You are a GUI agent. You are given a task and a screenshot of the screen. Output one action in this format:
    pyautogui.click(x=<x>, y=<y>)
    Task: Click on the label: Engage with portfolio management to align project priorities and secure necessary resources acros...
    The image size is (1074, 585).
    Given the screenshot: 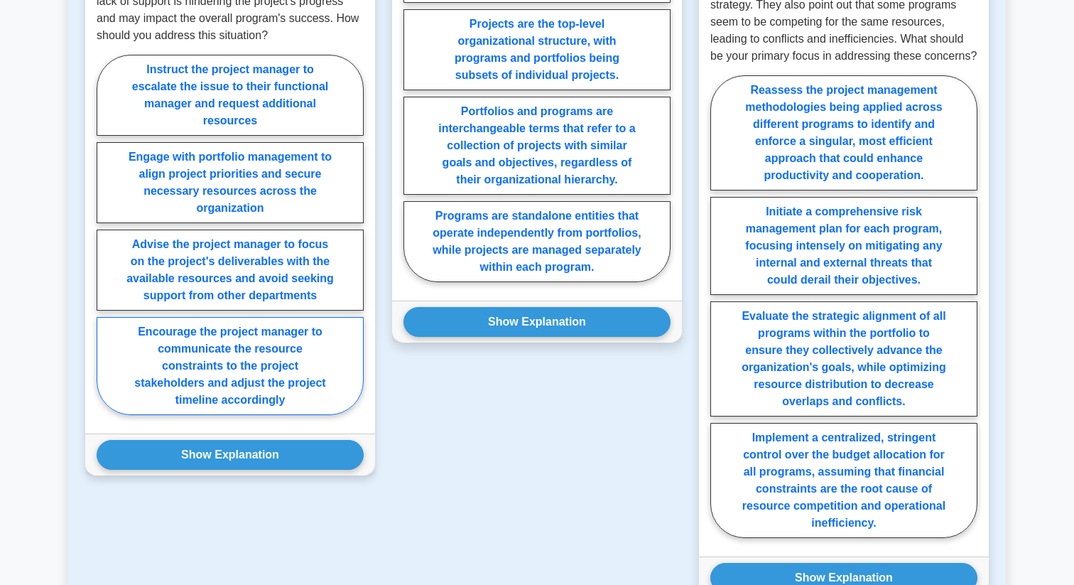 What is the action you would take?
    pyautogui.click(x=230, y=183)
    